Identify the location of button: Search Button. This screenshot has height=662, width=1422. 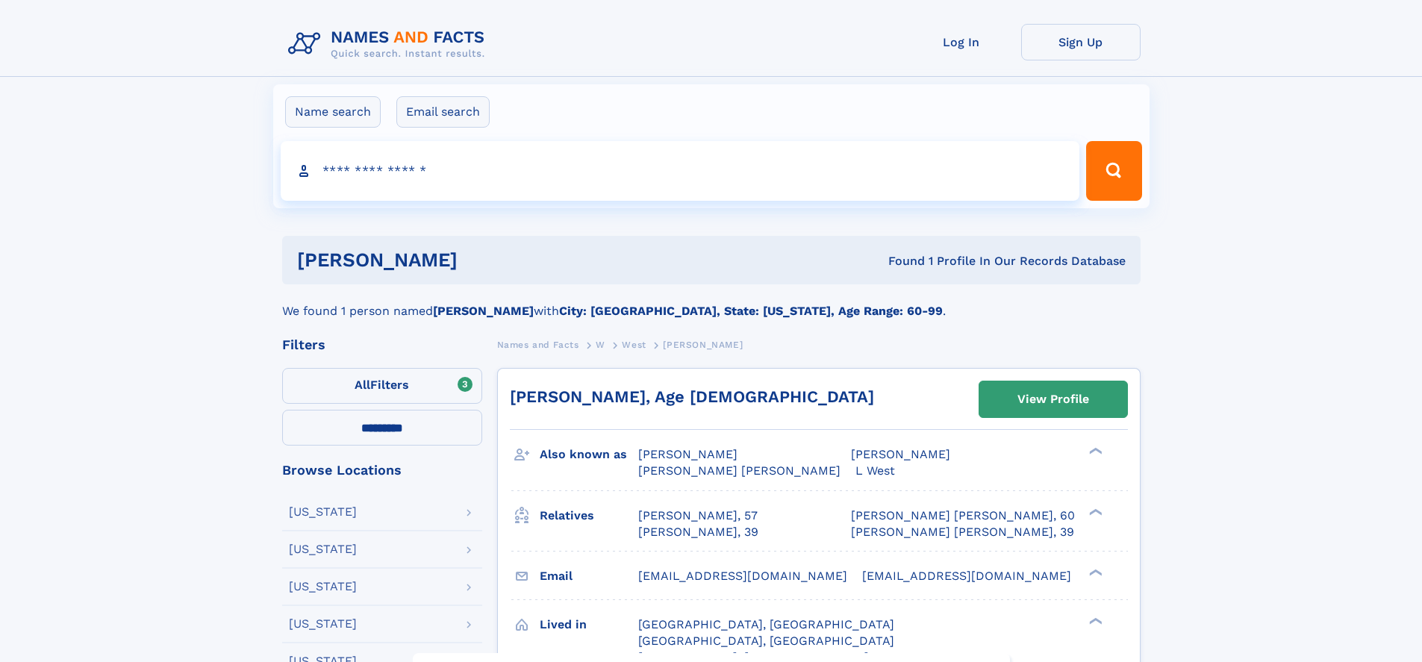
(1114, 171).